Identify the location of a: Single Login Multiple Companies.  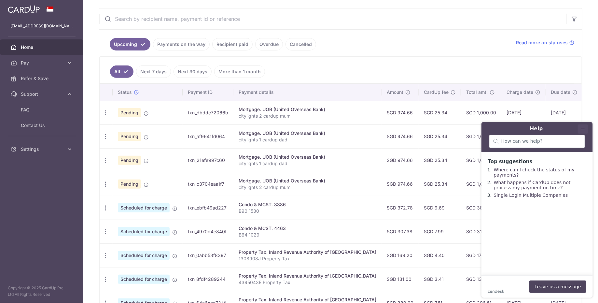
(55, 78).